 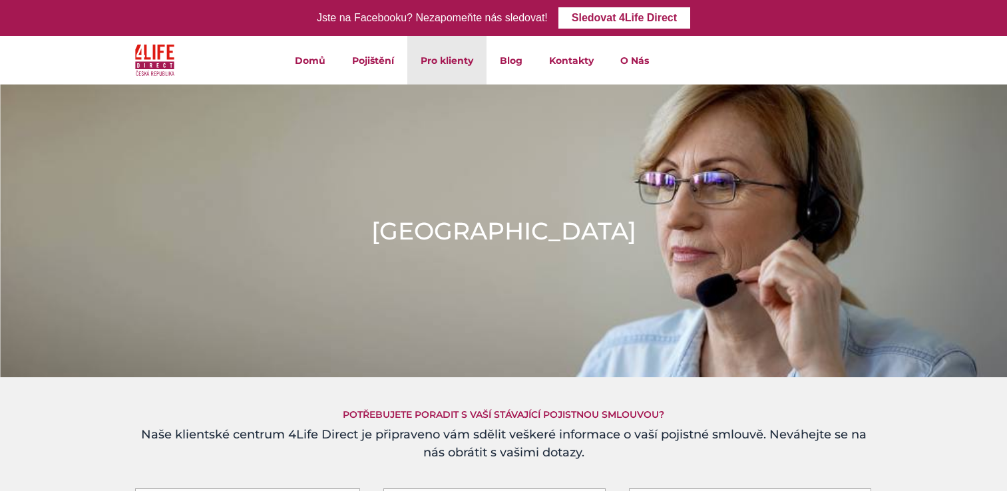 I want to click on a: Sledovat 4Life Direct, so click(x=625, y=18).